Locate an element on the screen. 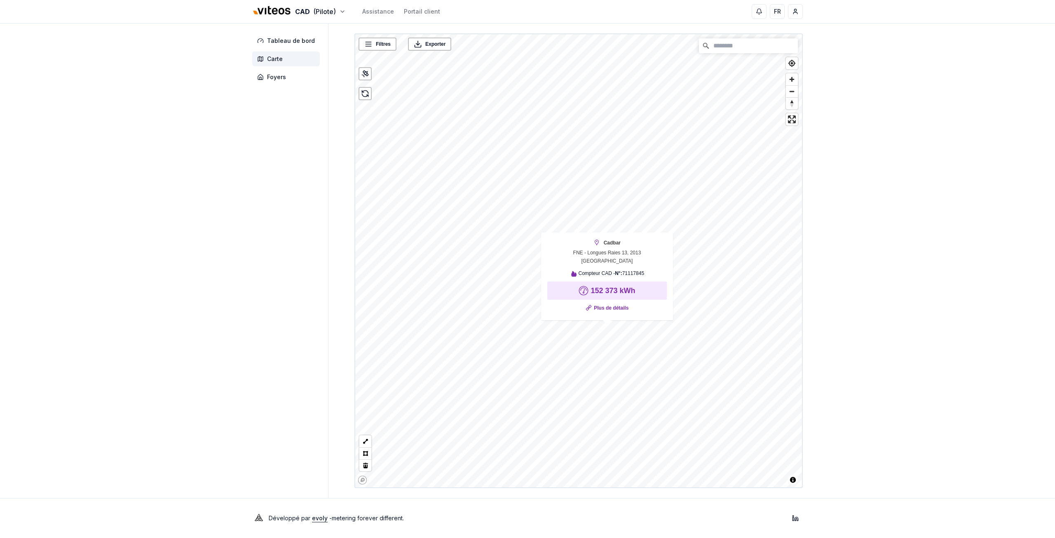 The height and width of the screenshot is (538, 1055). span: Carte is located at coordinates (275, 59).